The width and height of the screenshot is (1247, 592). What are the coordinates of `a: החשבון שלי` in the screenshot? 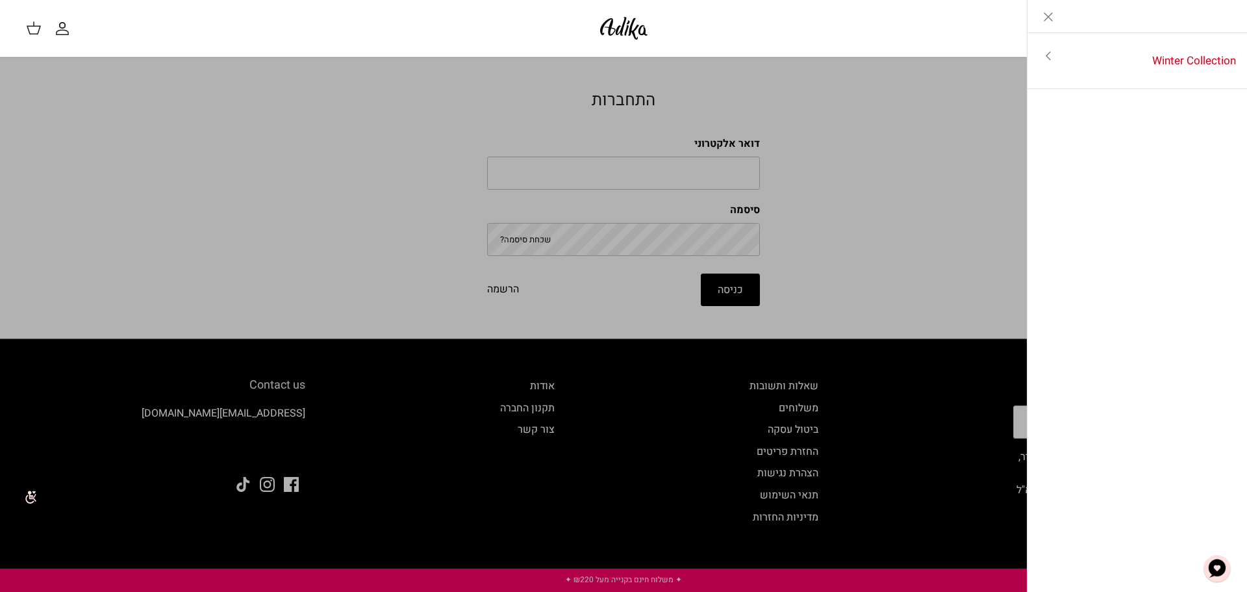 It's located at (65, 29).